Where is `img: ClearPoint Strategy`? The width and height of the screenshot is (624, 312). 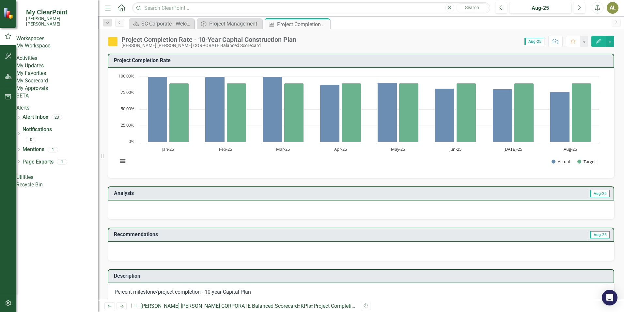
img: ClearPoint Strategy is located at coordinates (9, 13).